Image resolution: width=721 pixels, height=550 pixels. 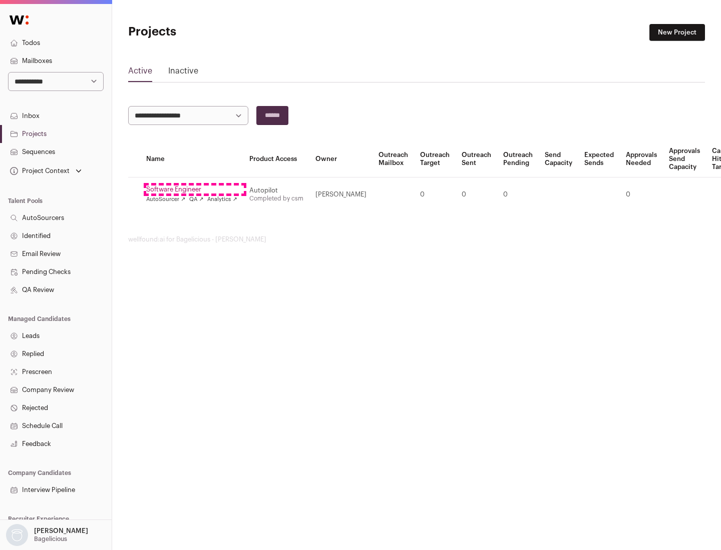 What do you see at coordinates (196, 200) in the screenshot?
I see `a: QA ↗` at bounding box center [196, 200].